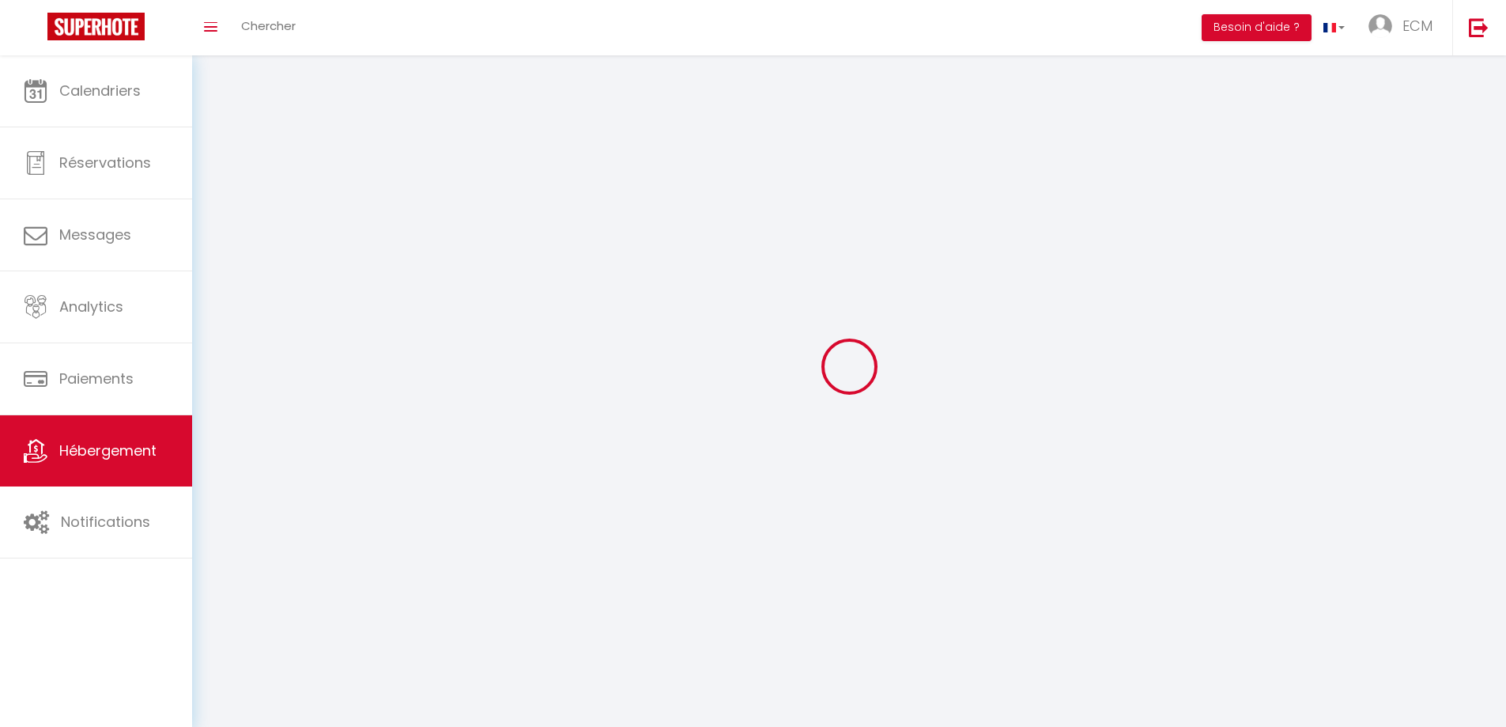  I want to click on span: Paiements, so click(96, 378).